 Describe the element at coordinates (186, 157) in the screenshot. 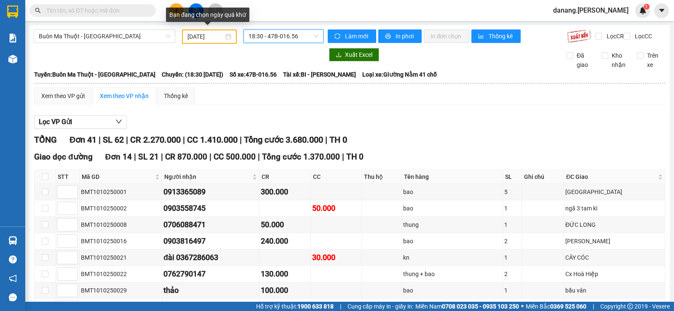

I see `span: CR 870.000` at that location.